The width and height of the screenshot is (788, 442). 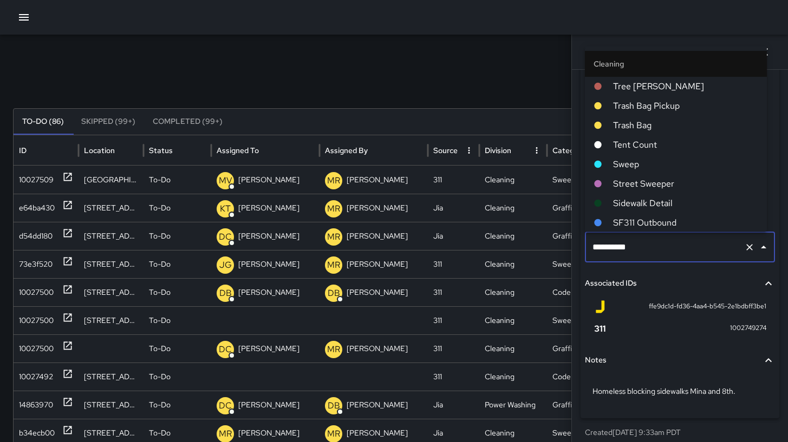 I want to click on div: 73e3f520, so click(x=36, y=264).